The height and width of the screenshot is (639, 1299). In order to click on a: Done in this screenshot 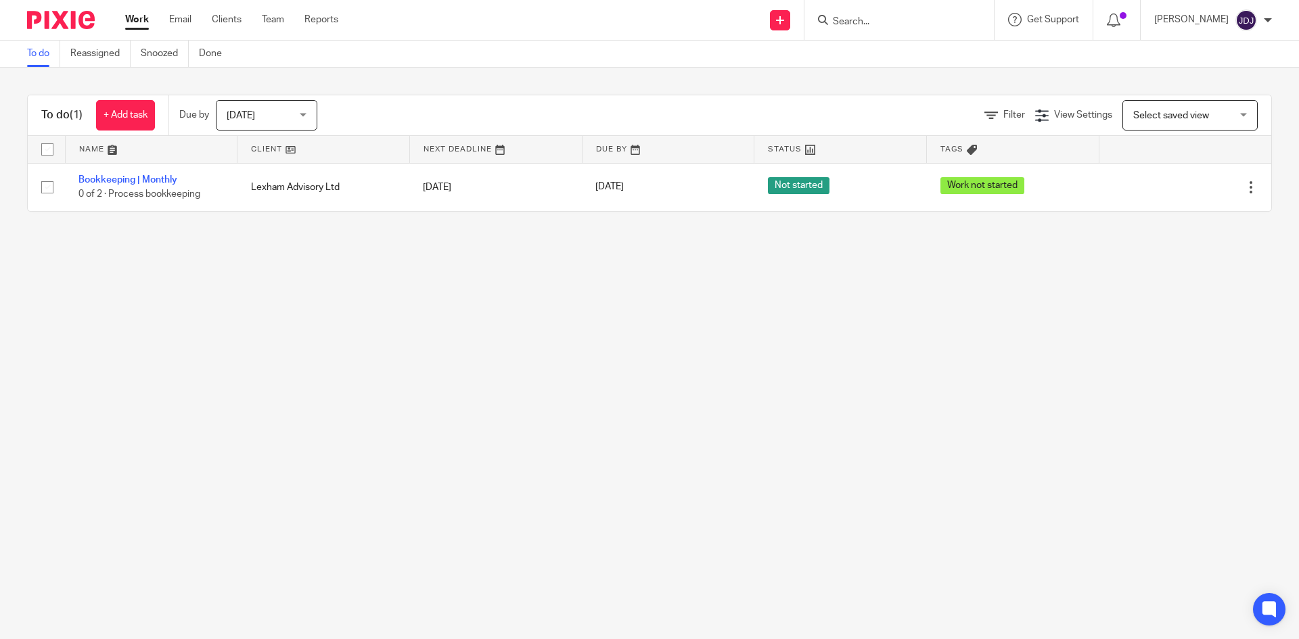, I will do `click(215, 53)`.